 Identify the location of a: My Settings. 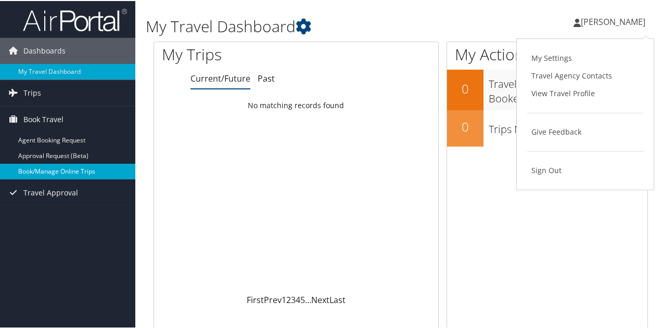
(585, 57).